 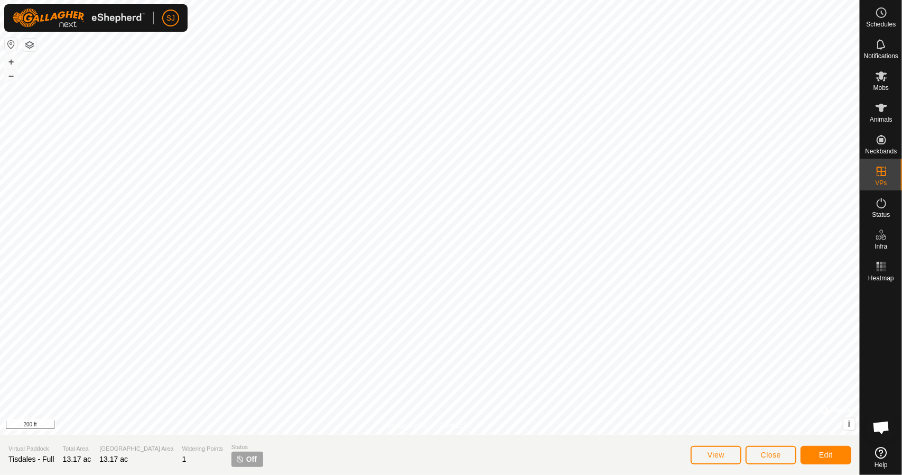 I want to click on span: Total Area, so click(x=77, y=448).